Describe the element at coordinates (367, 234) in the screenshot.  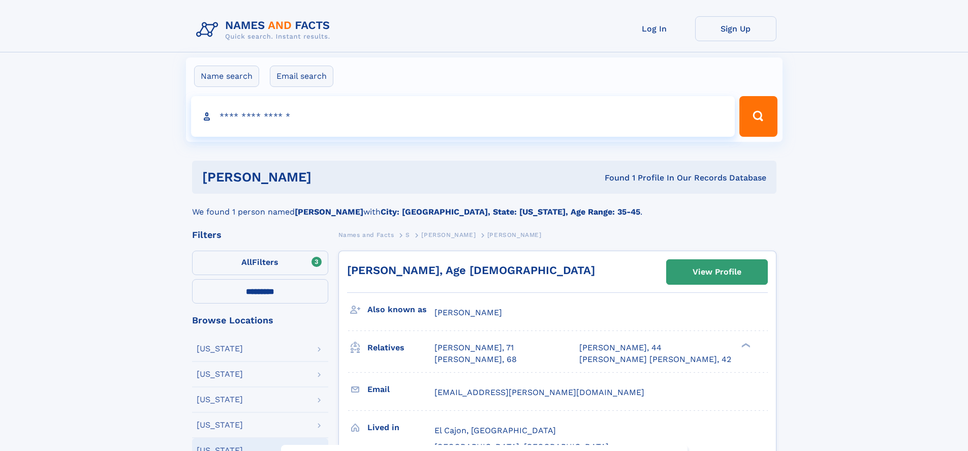
I see `a: Names and Facts` at that location.